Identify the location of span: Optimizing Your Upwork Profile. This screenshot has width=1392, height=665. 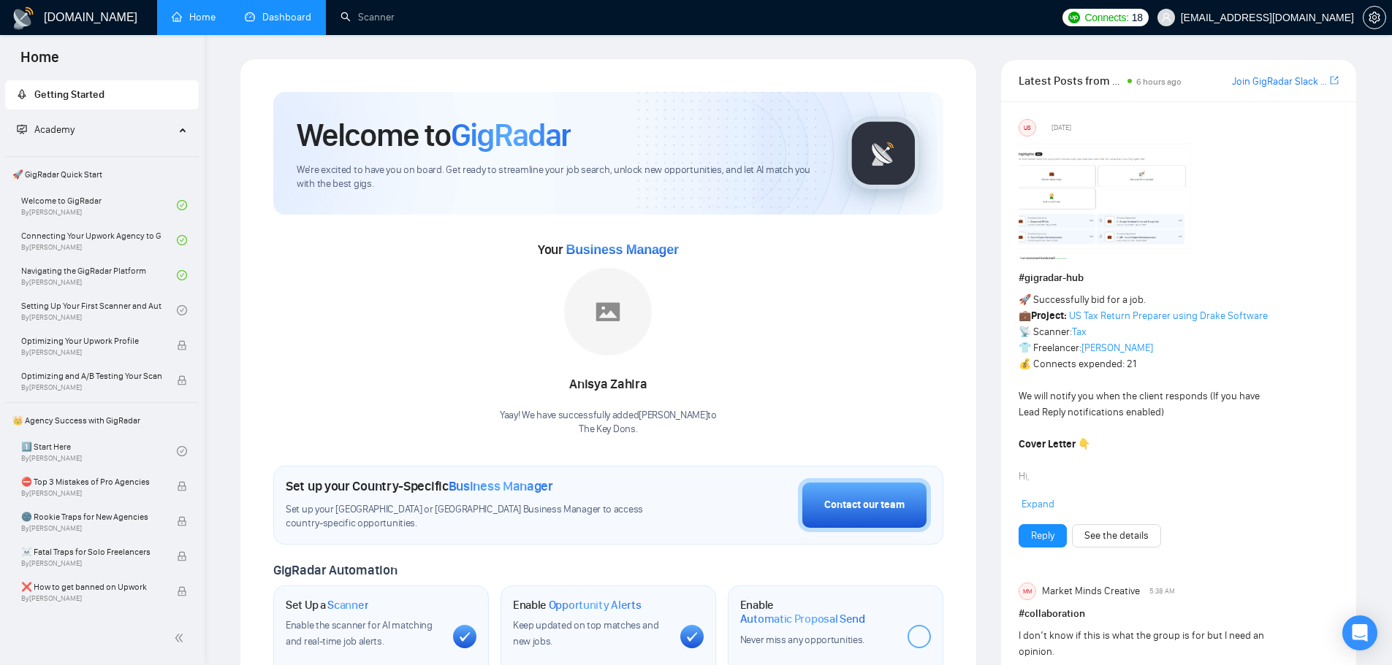
(91, 341).